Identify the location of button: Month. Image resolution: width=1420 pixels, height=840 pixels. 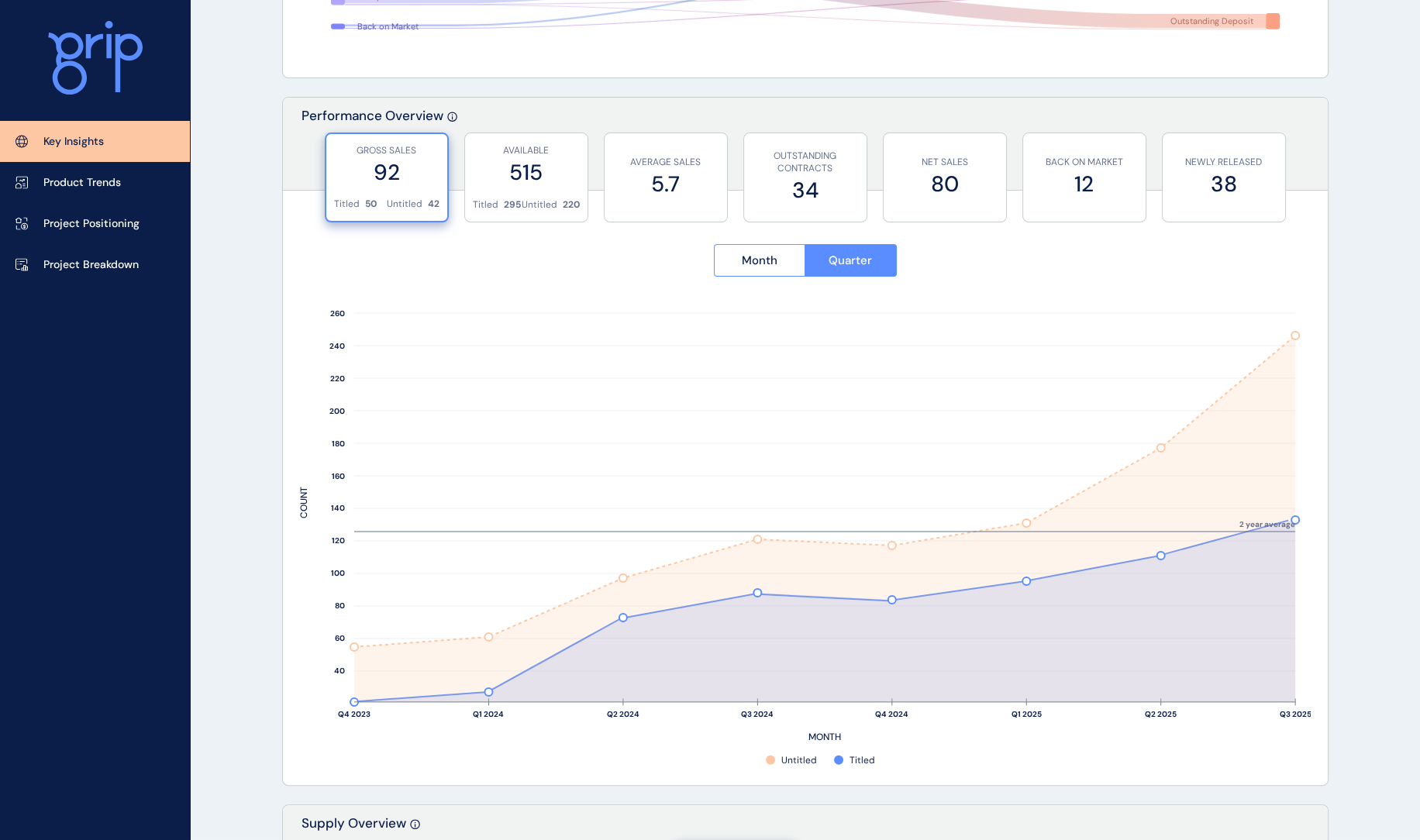
(760, 260).